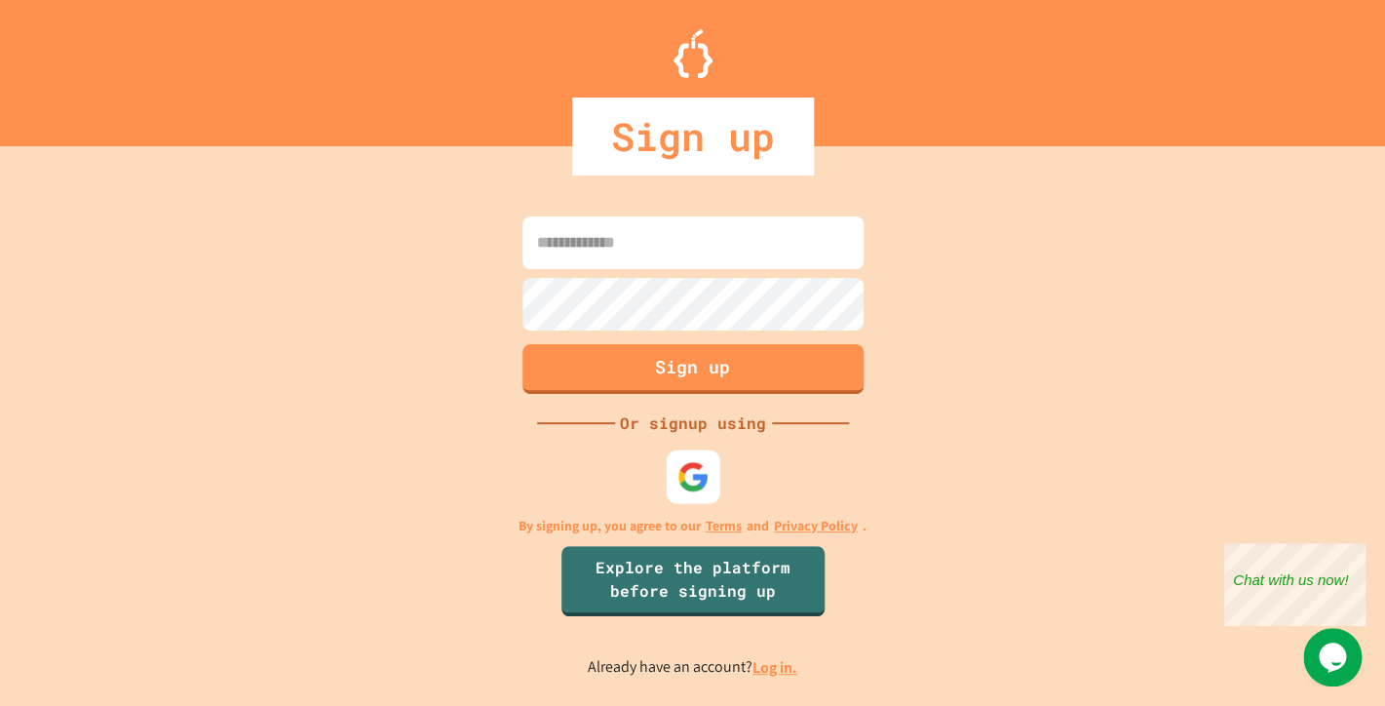 This screenshot has width=1385, height=706. I want to click on p: By signing up, you agree to our and ., so click(692, 525).